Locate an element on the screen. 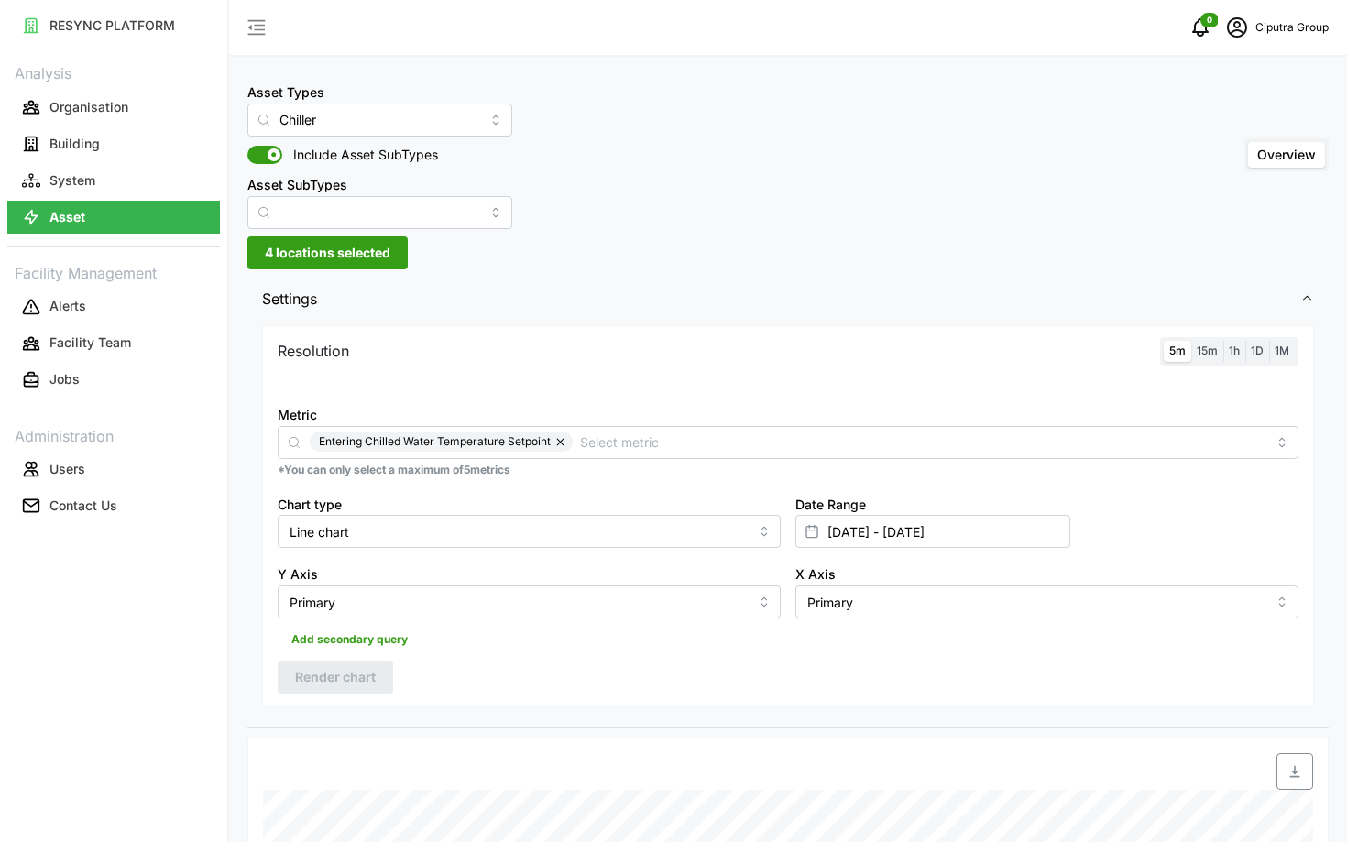 Image resolution: width=1347 pixels, height=842 pixels. button: Jobs is located at coordinates (114, 380).